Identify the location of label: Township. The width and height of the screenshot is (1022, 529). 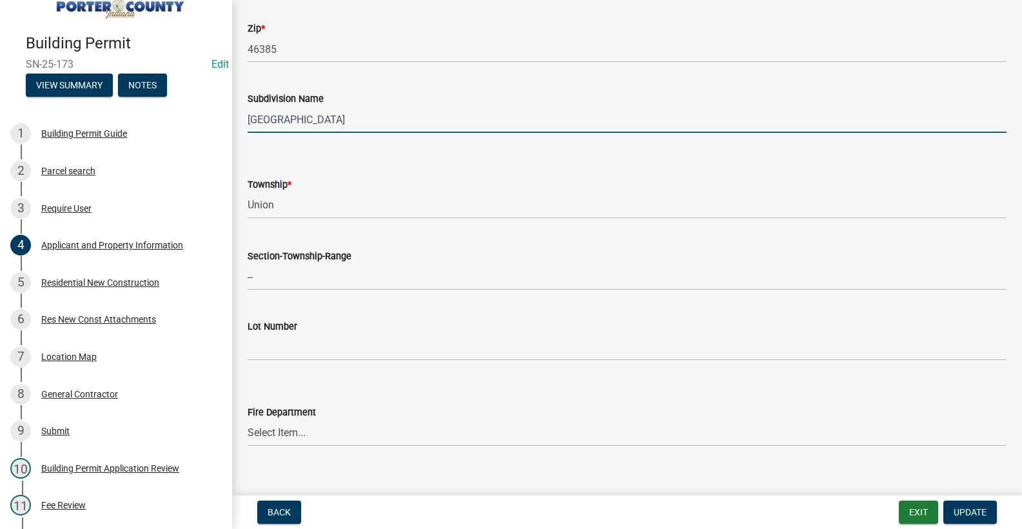
(270, 185).